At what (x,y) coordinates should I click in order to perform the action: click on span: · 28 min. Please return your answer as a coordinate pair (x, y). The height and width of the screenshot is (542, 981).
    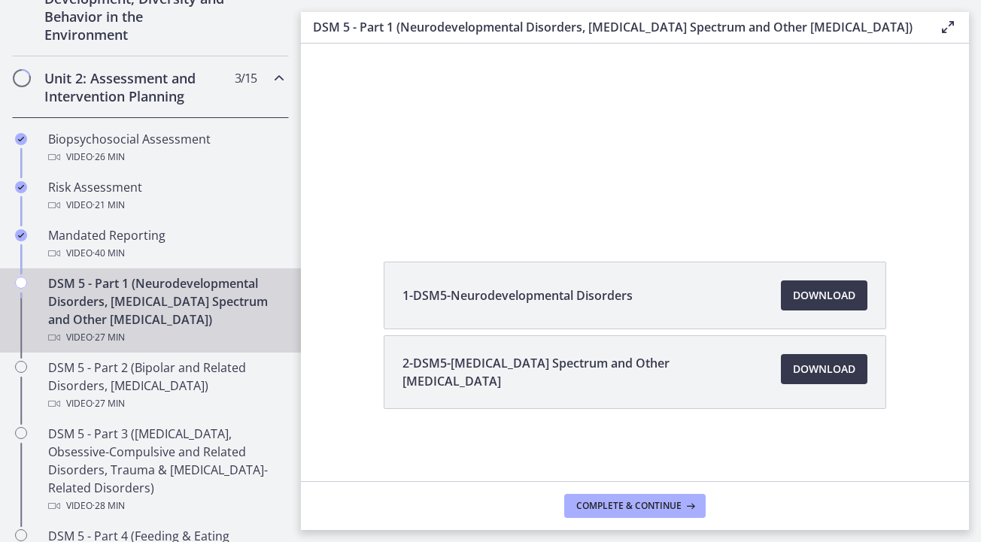
    Looking at the image, I should click on (108, 506).